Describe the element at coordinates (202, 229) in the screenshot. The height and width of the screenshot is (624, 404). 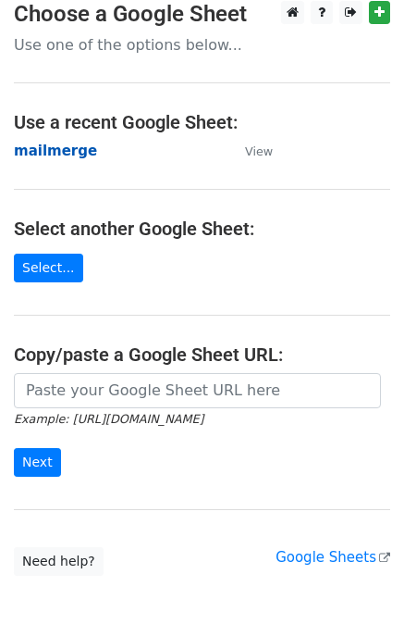
I see `h4: Select another Google Sheet:` at that location.